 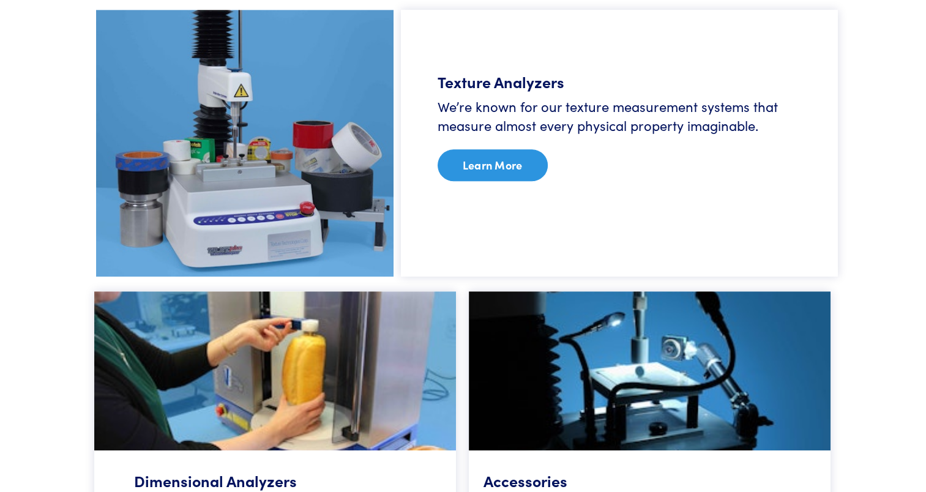 What do you see at coordinates (619, 81) in the screenshot?
I see `h5: Texture Analyzers` at bounding box center [619, 81].